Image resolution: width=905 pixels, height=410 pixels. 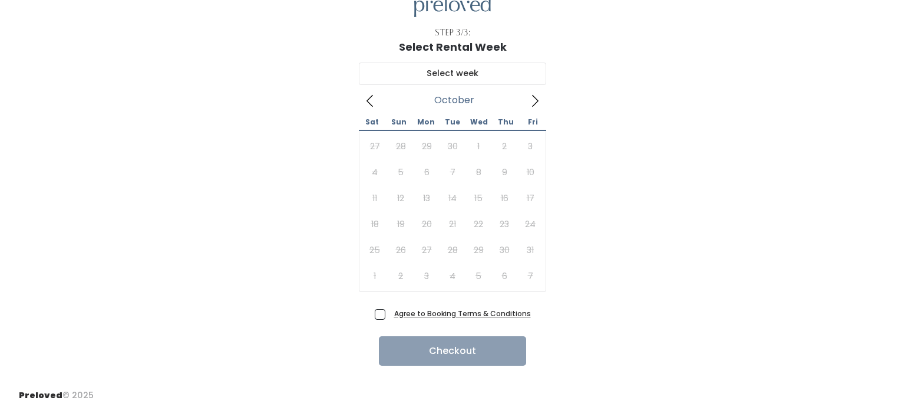 What do you see at coordinates (452, 122) in the screenshot?
I see `span: Tue` at bounding box center [452, 122].